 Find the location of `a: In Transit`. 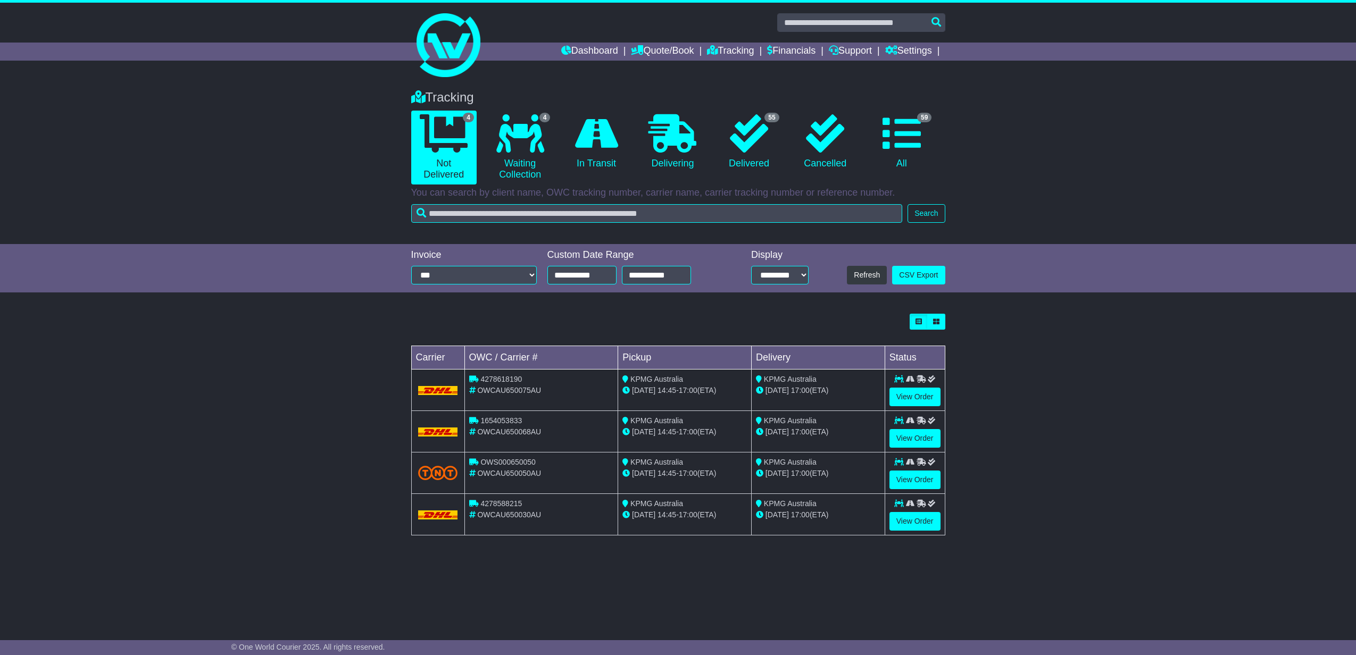

a: In Transit is located at coordinates (596, 142).